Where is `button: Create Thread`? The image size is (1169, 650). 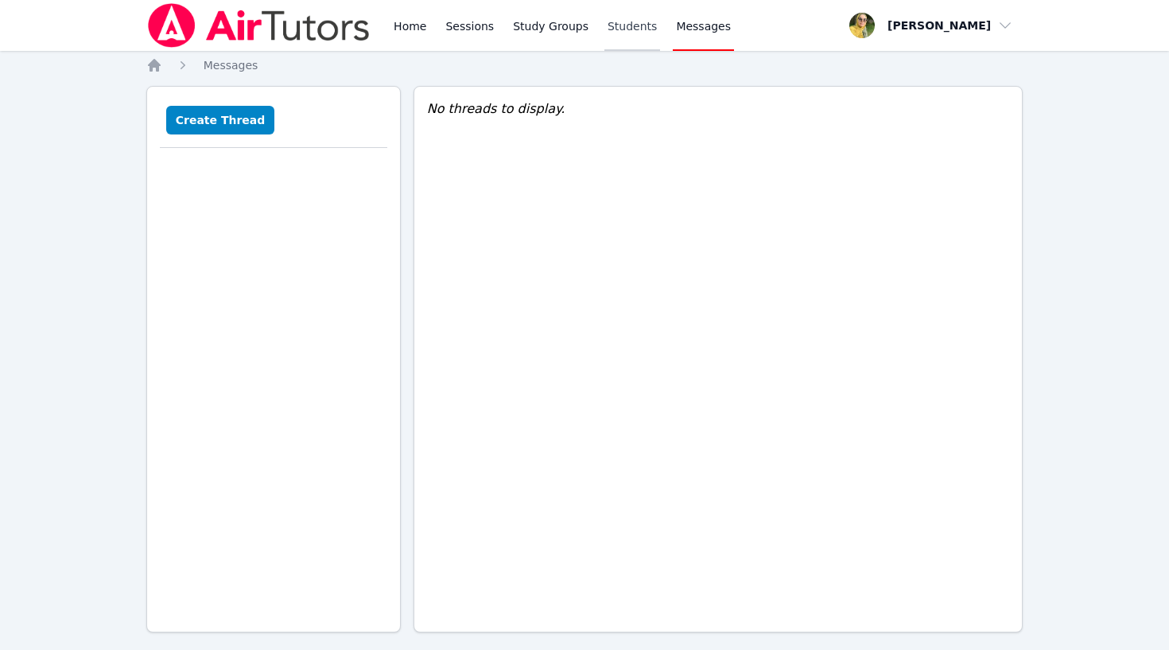 button: Create Thread is located at coordinates (220, 120).